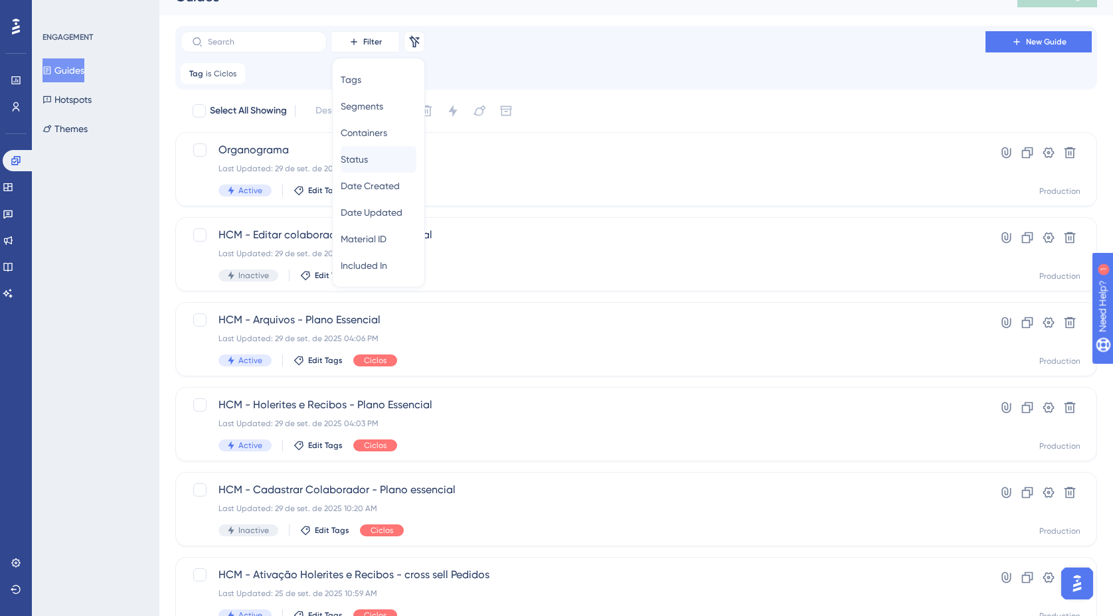 This screenshot has width=1113, height=616. Describe the element at coordinates (379, 186) in the screenshot. I see `button: Date Created` at that location.